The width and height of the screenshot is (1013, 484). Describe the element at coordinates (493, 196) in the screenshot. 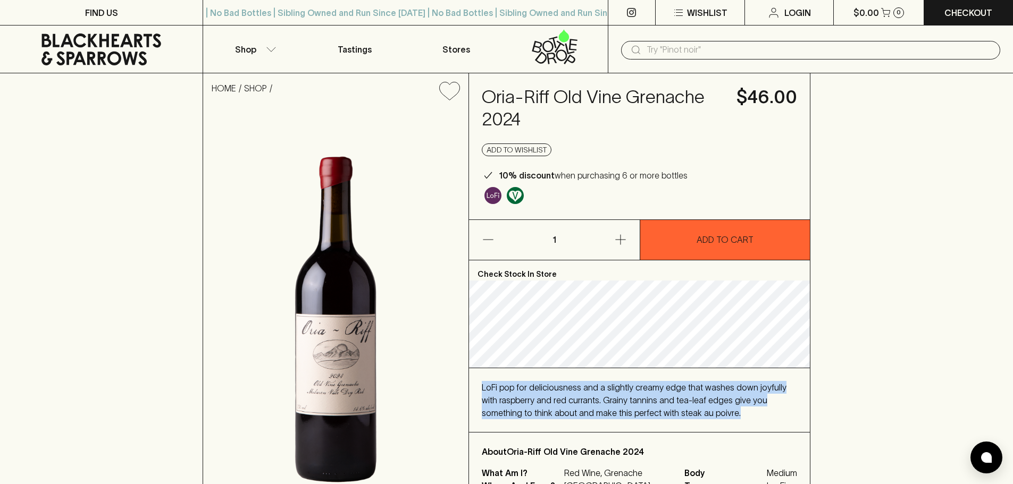

I see `img: Lo-Fi` at that location.